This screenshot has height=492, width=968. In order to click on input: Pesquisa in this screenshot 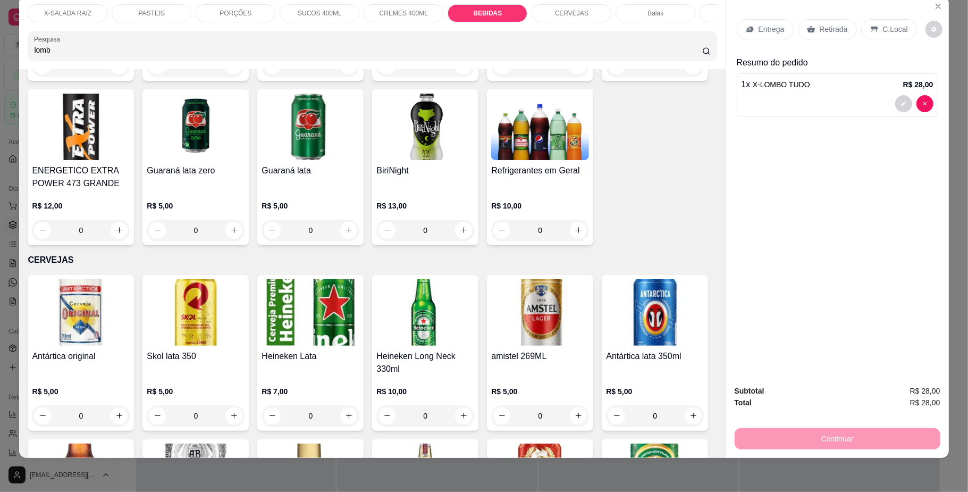, I will do `click(368, 50)`.